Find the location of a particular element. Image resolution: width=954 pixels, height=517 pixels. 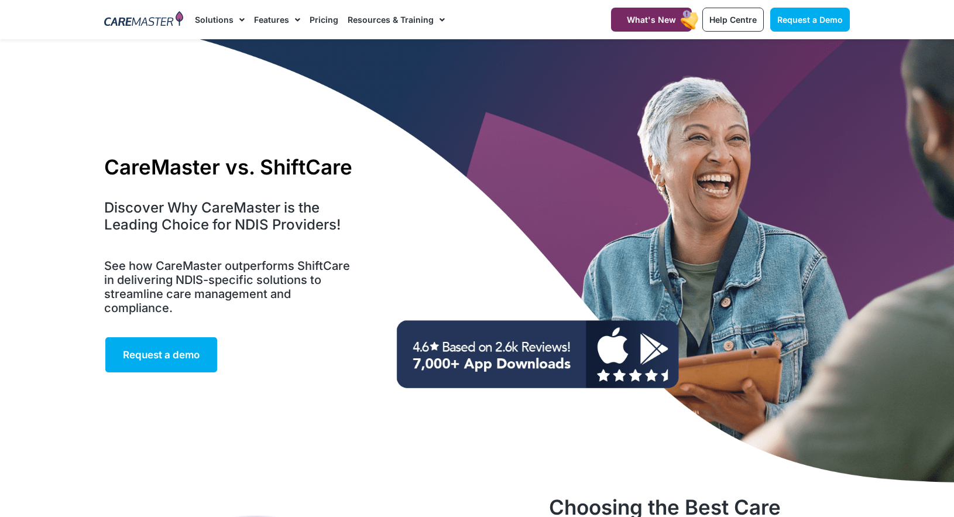

a: Request a Demo is located at coordinates (810, 19).